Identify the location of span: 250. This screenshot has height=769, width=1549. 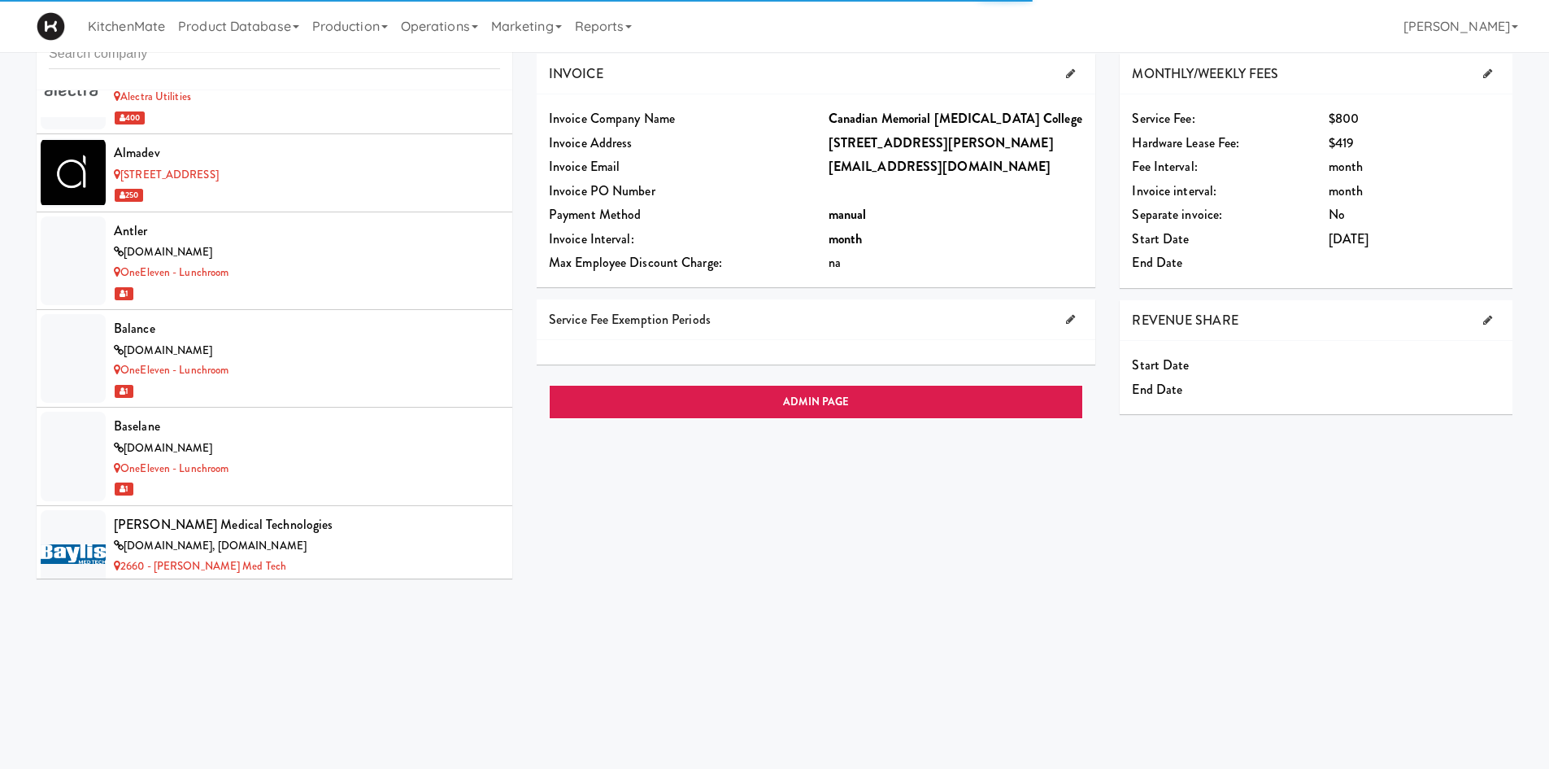
(129, 195).